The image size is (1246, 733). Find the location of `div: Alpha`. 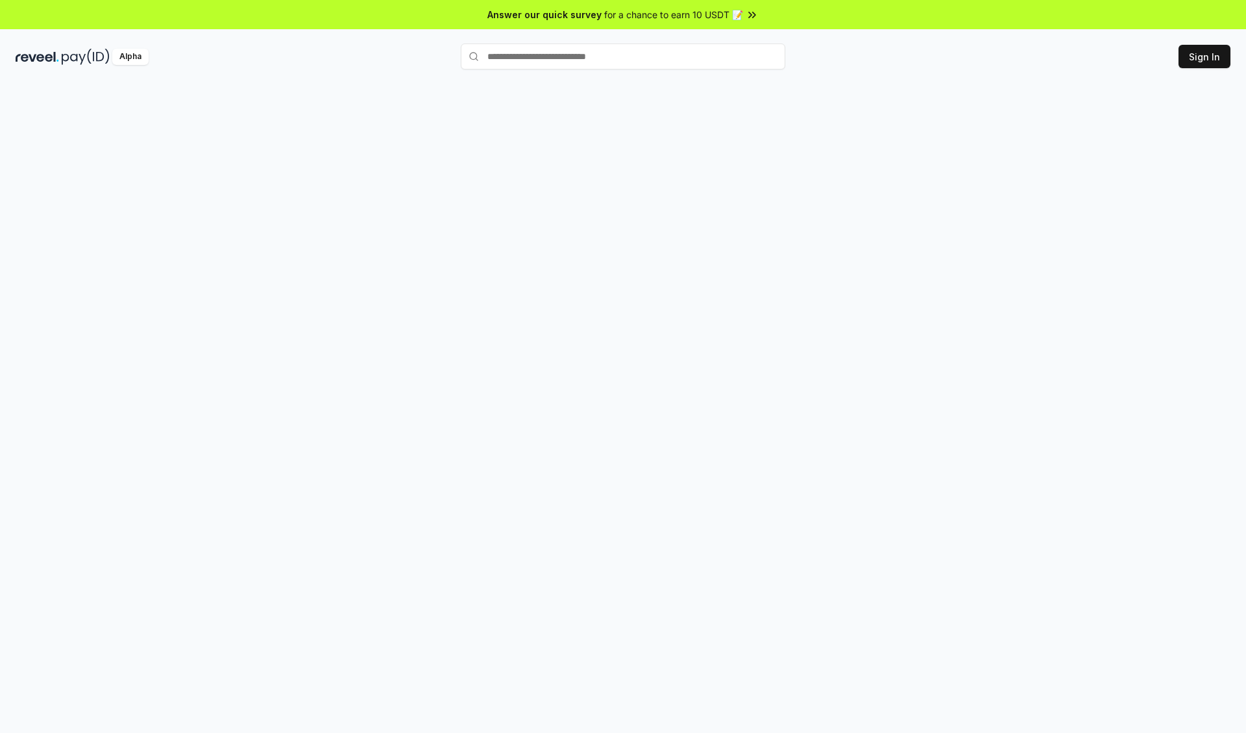

div: Alpha is located at coordinates (130, 56).